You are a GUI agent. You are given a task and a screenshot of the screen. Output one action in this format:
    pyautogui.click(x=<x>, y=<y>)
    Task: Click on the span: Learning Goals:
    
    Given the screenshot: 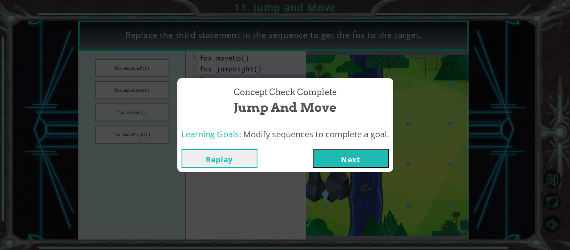 What is the action you would take?
    pyautogui.click(x=211, y=134)
    